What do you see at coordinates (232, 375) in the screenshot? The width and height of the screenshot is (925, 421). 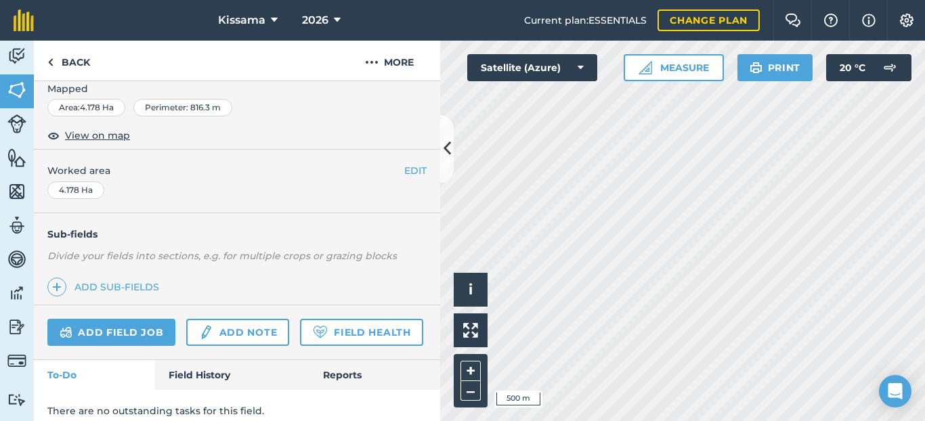 I see `a: Field History` at bounding box center [232, 375].